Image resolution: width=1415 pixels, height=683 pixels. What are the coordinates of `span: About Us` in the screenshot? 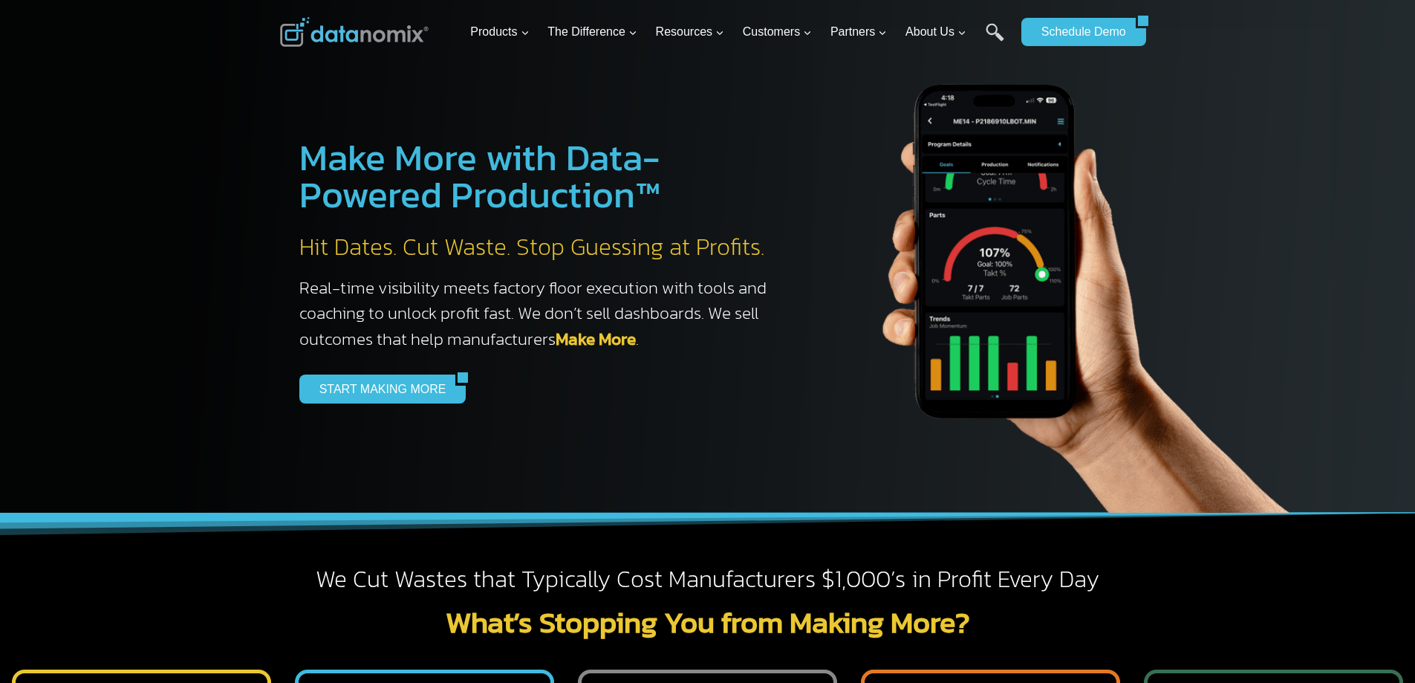 It's located at (936, 32).